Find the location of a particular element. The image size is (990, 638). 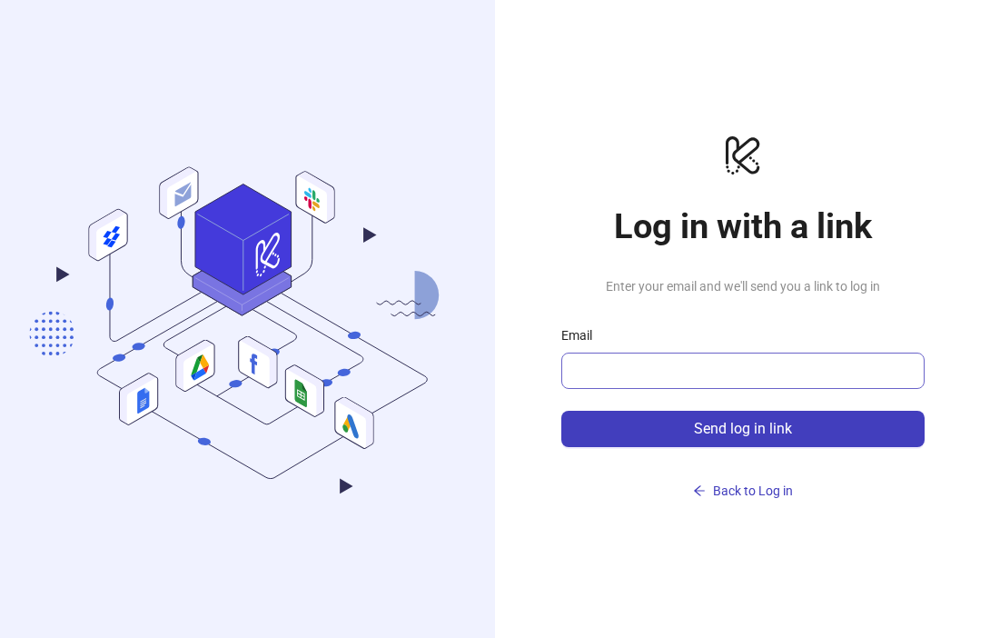

span: Back to Log in is located at coordinates (753, 491).